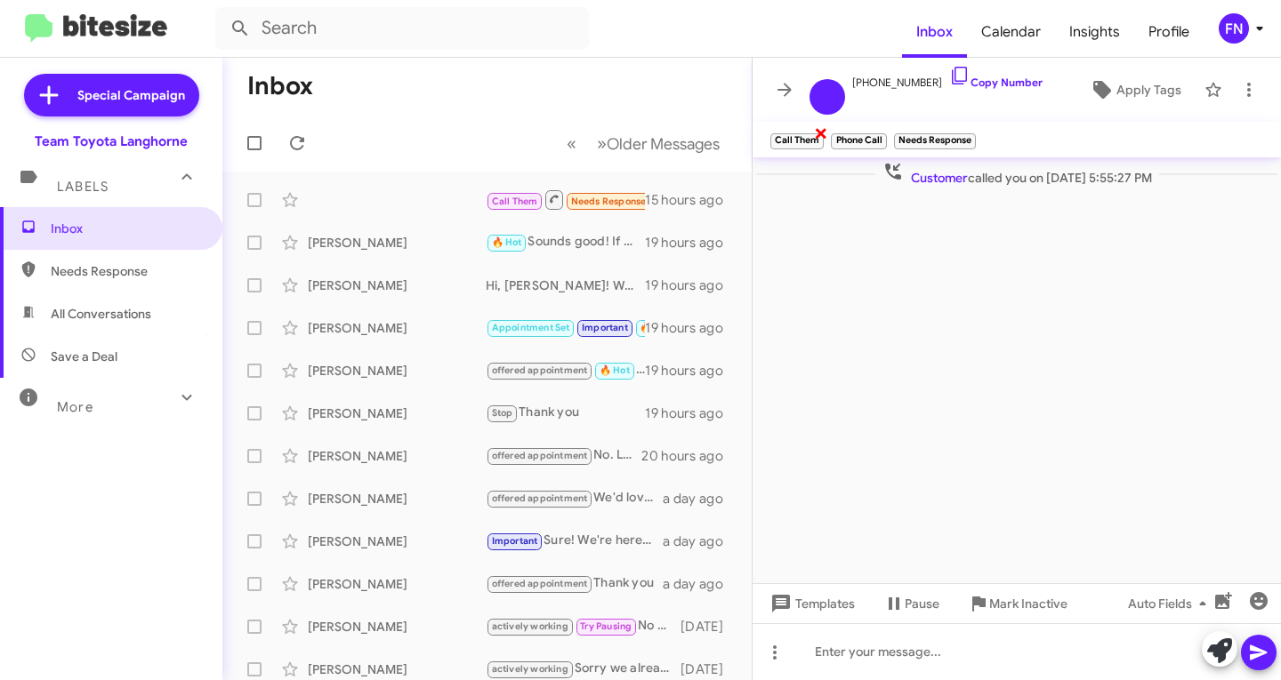 The width and height of the screenshot is (1281, 680). What do you see at coordinates (1010, 32) in the screenshot?
I see `span: Calendar` at bounding box center [1010, 32].